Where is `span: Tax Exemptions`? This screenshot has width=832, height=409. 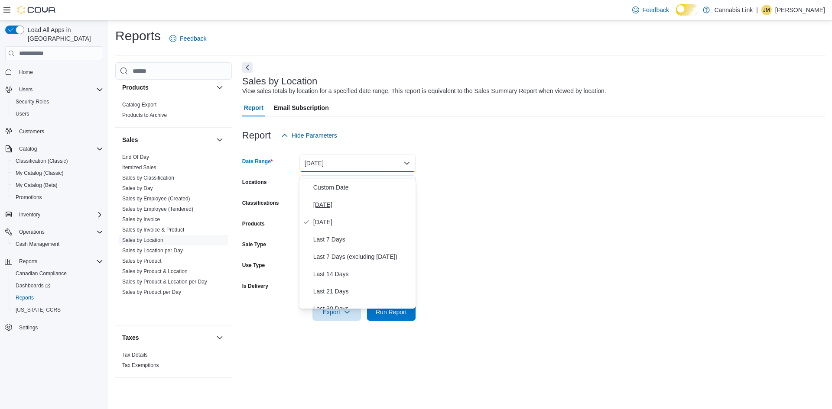 span: Tax Exemptions is located at coordinates (140, 366).